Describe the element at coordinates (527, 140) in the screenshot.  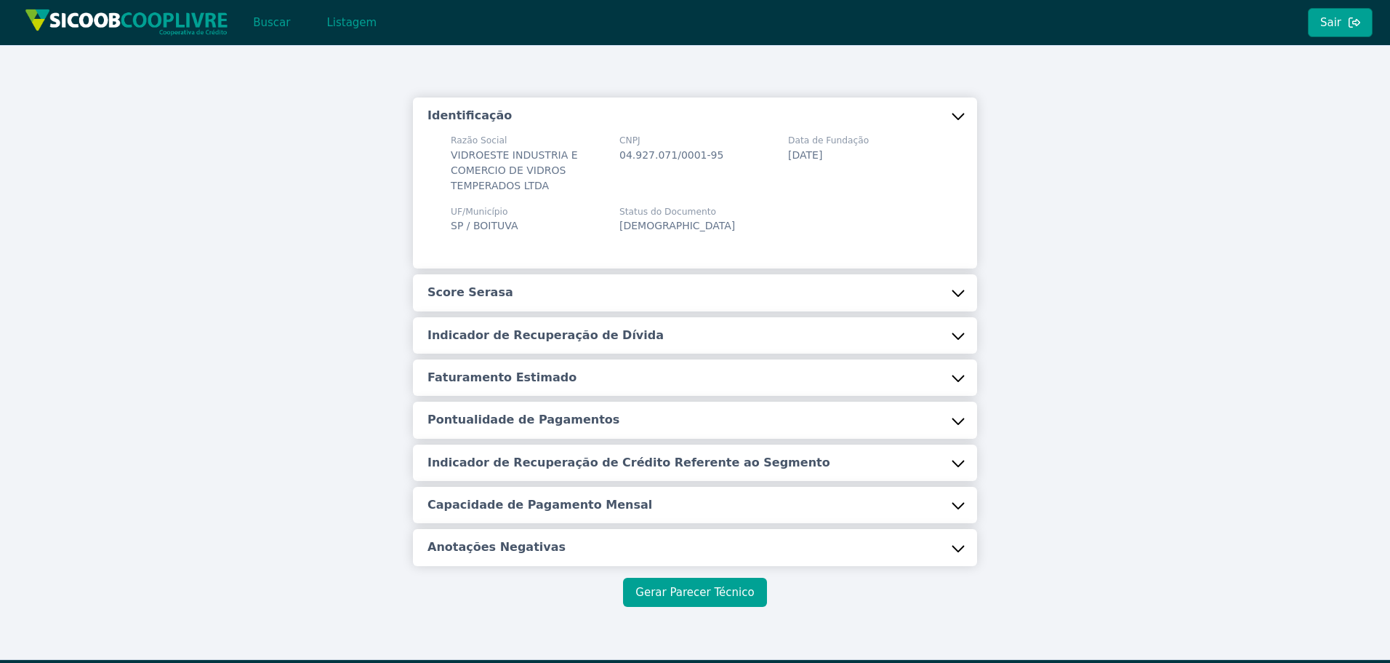
I see `span: Razão Social` at that location.